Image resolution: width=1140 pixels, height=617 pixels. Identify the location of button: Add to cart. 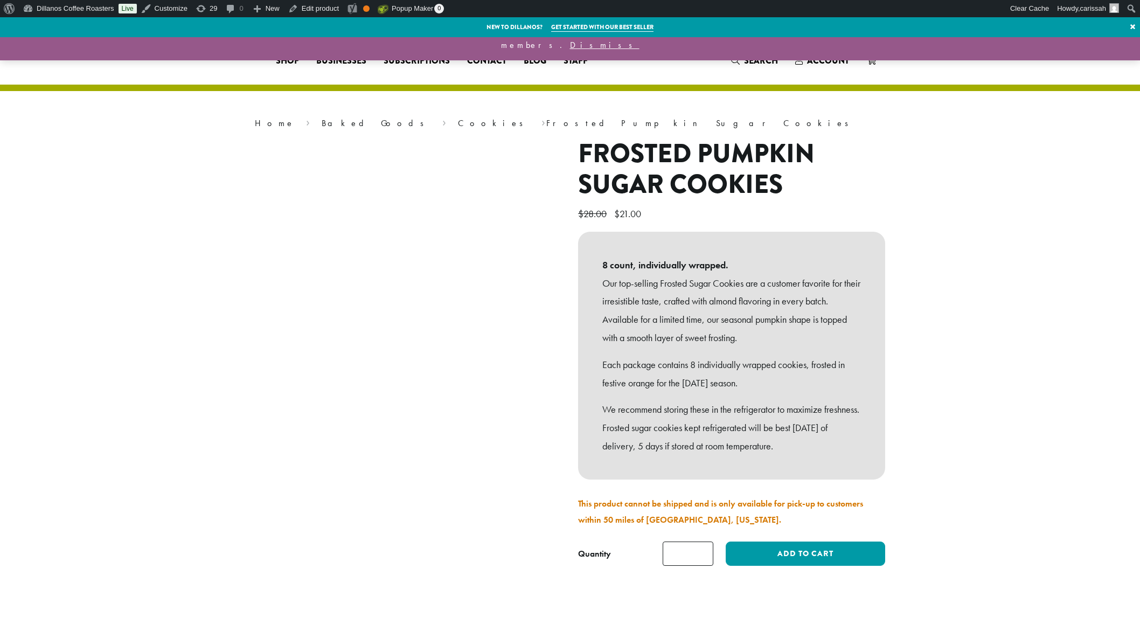
(805, 553).